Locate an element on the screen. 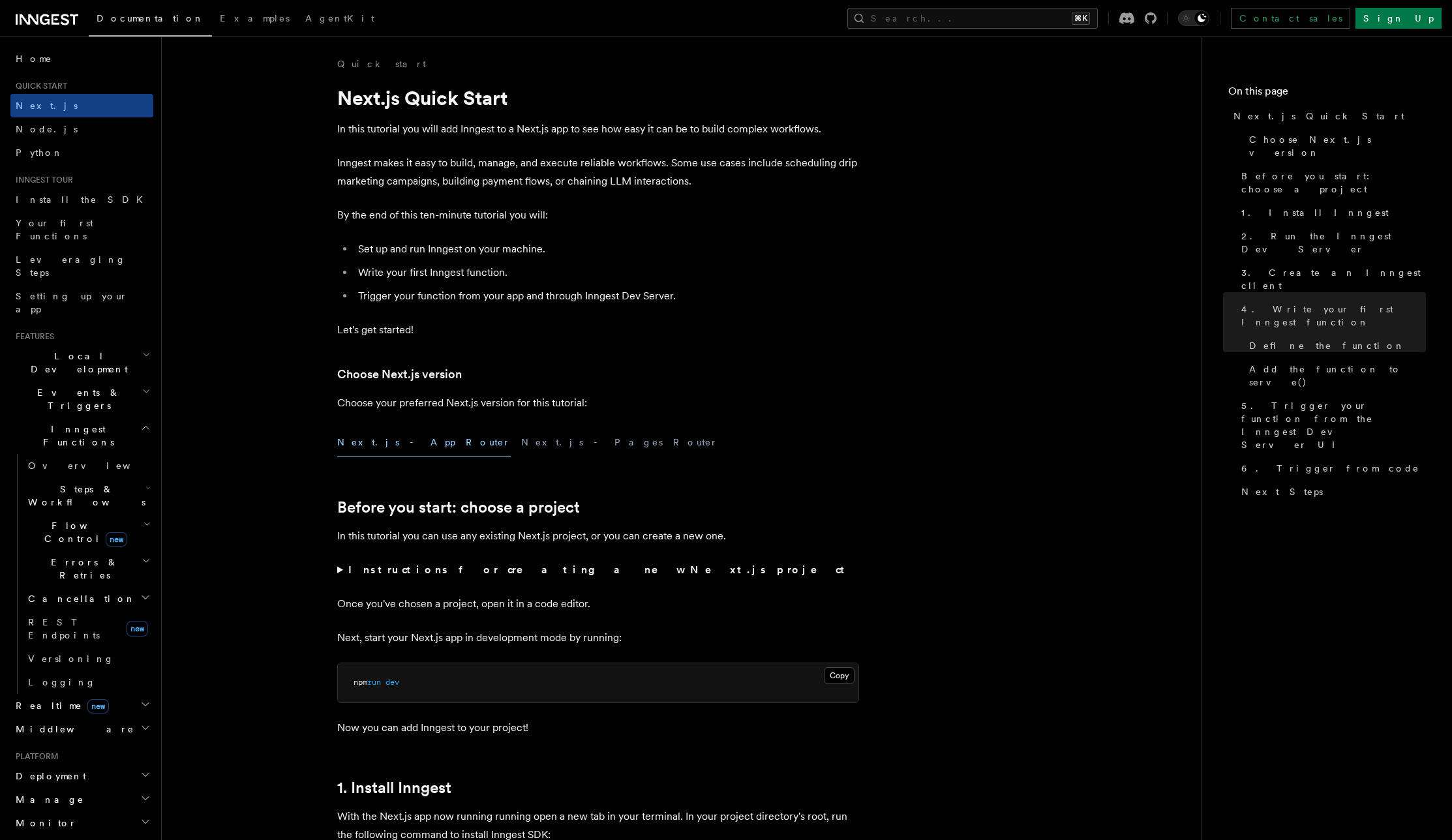 Image resolution: width=1452 pixels, height=840 pixels. span: Features is located at coordinates (32, 336).